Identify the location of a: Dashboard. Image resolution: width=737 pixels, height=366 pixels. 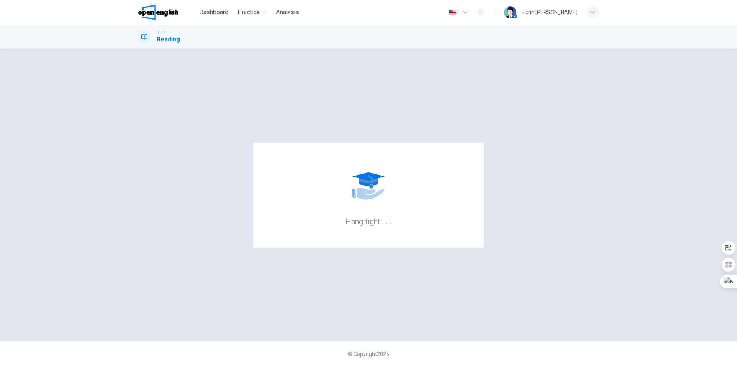
(214, 12).